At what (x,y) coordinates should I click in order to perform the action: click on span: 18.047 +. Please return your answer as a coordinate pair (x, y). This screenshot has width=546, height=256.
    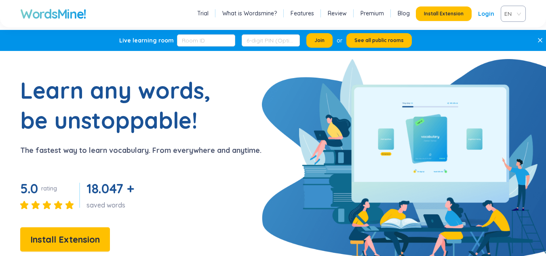
    Looking at the image, I should click on (110, 188).